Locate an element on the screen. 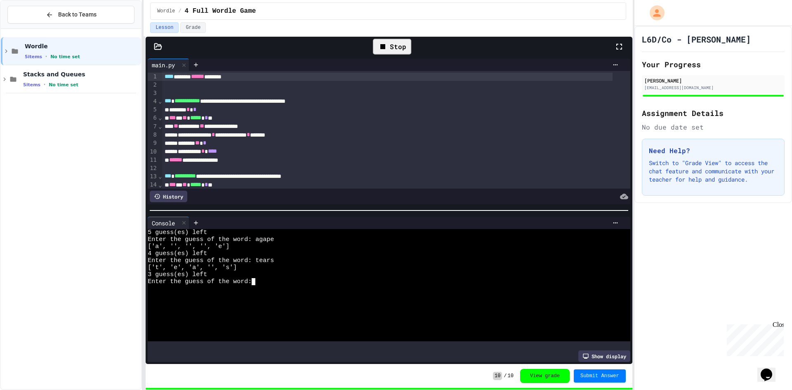 Image resolution: width=792 pixels, height=390 pixels. span: Back to Teams is located at coordinates (77, 14).